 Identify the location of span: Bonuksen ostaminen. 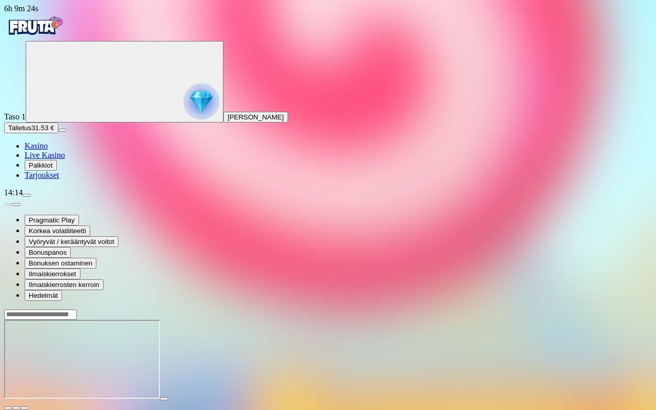
(60, 263).